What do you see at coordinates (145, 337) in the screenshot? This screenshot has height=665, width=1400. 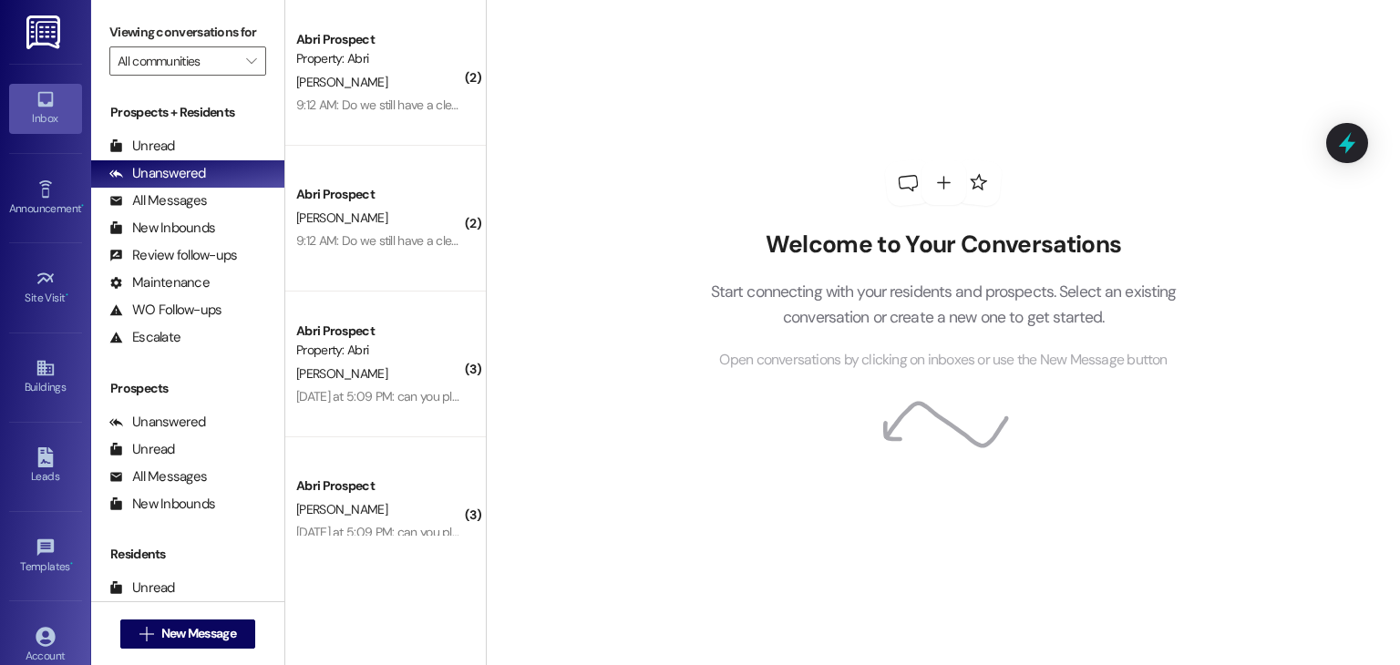 I see `div: Escalate` at bounding box center [145, 337].